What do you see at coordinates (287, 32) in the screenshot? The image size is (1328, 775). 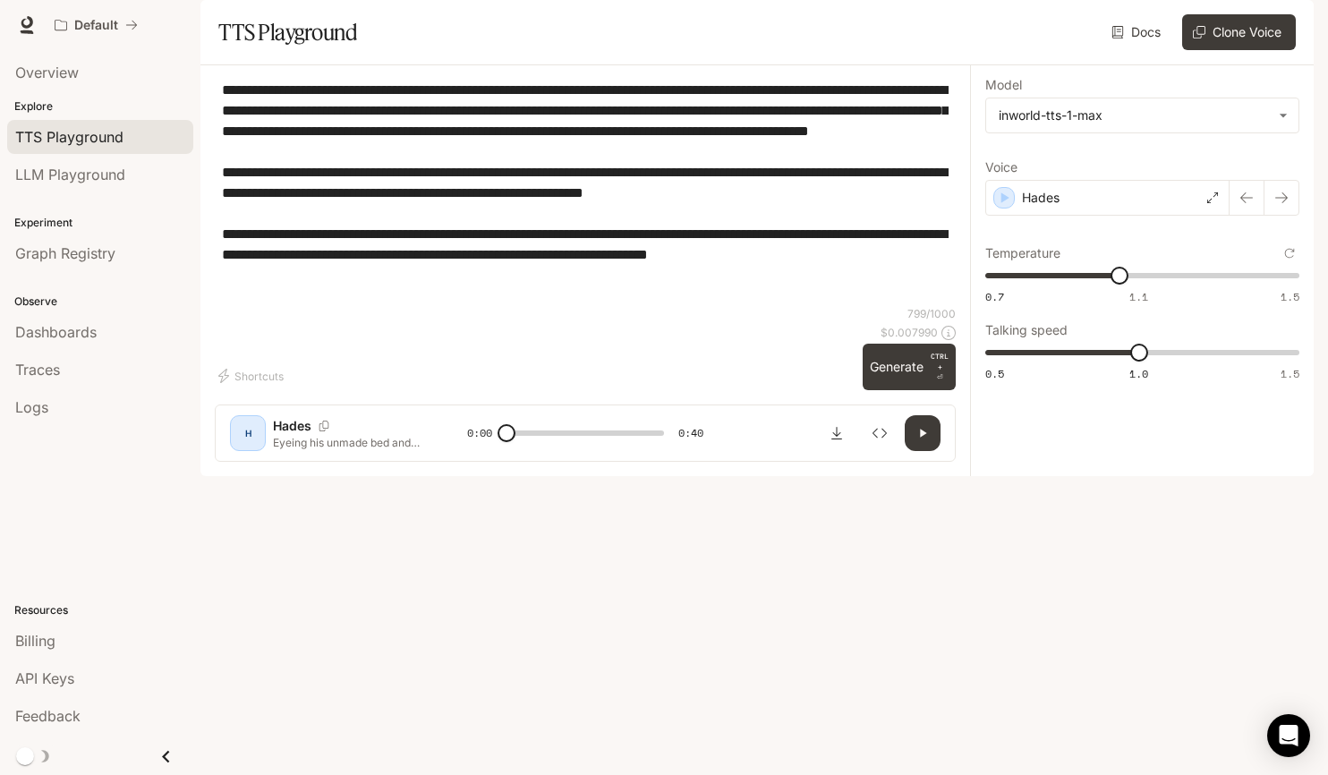 I see `h1: TTS Playground` at bounding box center [287, 32].